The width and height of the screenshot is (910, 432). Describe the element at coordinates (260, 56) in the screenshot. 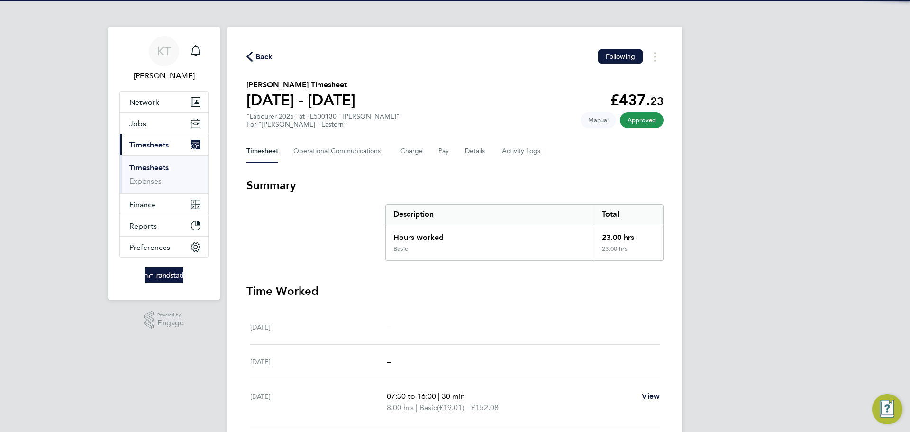

I see `button: Back` at that location.